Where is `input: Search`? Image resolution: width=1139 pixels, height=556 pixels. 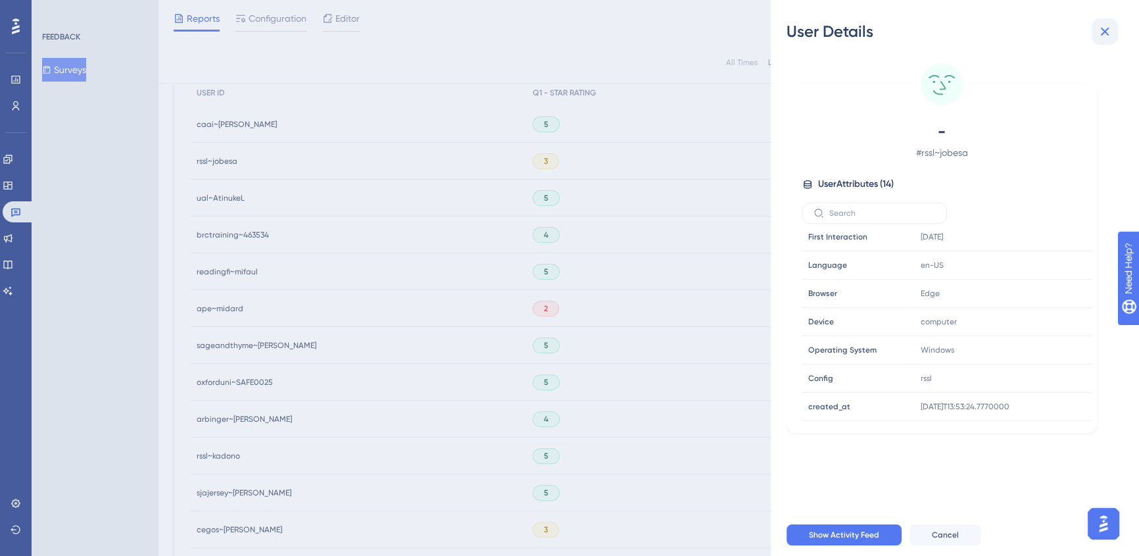 input: Search is located at coordinates (883, 213).